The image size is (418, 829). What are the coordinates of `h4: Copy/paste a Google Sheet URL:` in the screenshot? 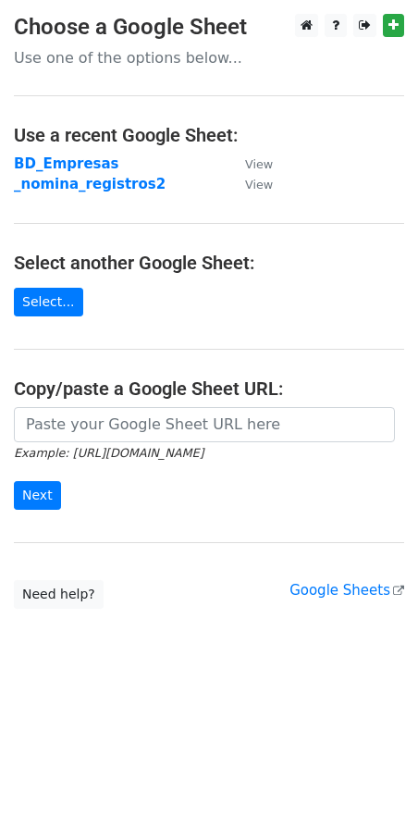 It's located at (209, 388).